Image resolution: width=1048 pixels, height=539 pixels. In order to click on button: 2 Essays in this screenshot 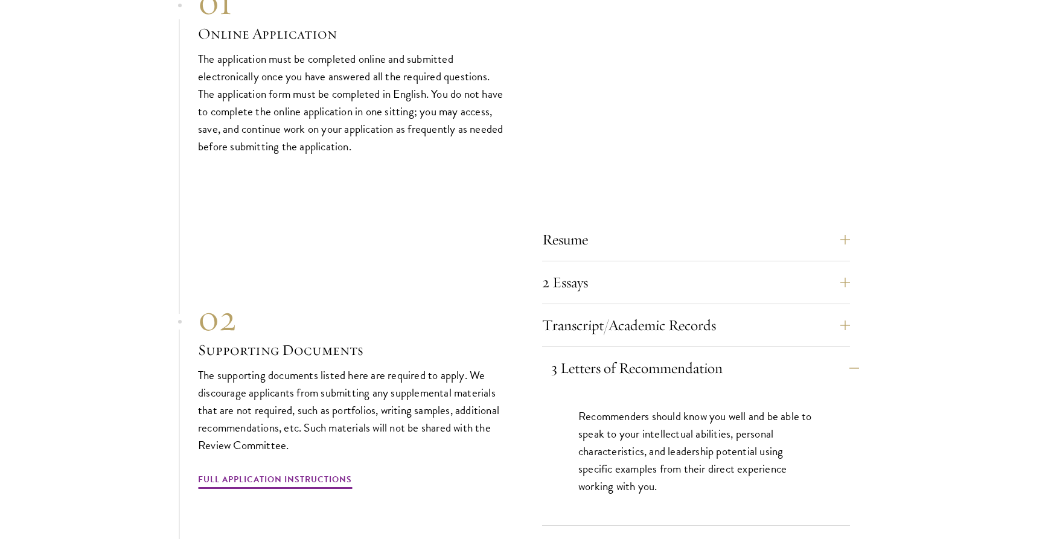, I will do `click(696, 282)`.